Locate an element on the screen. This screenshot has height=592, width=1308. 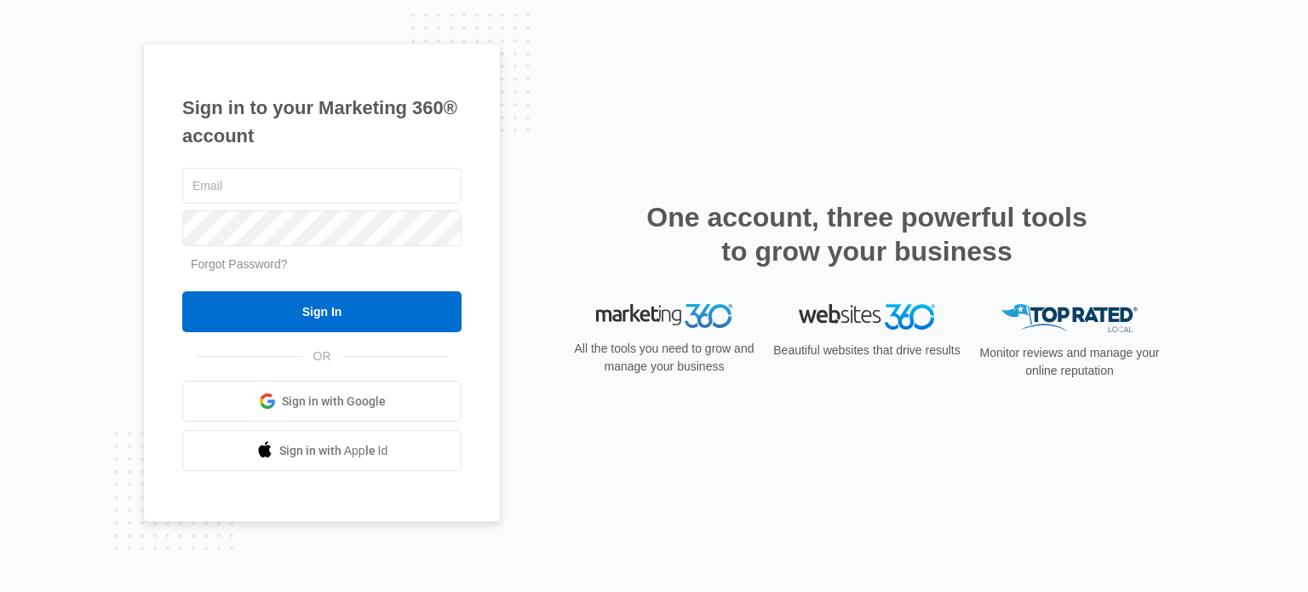
img: Top Rated Local is located at coordinates (1069, 318).